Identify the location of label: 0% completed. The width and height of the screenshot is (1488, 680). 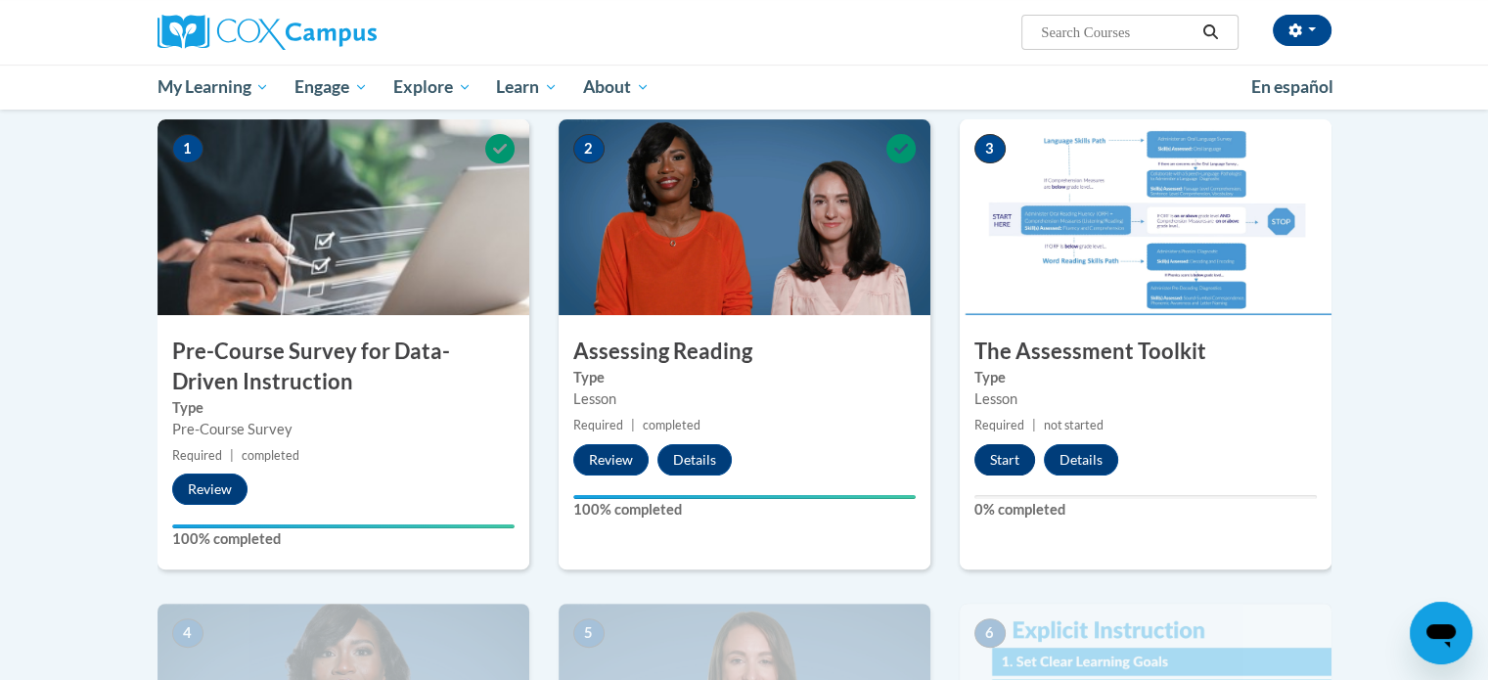
(1146, 510).